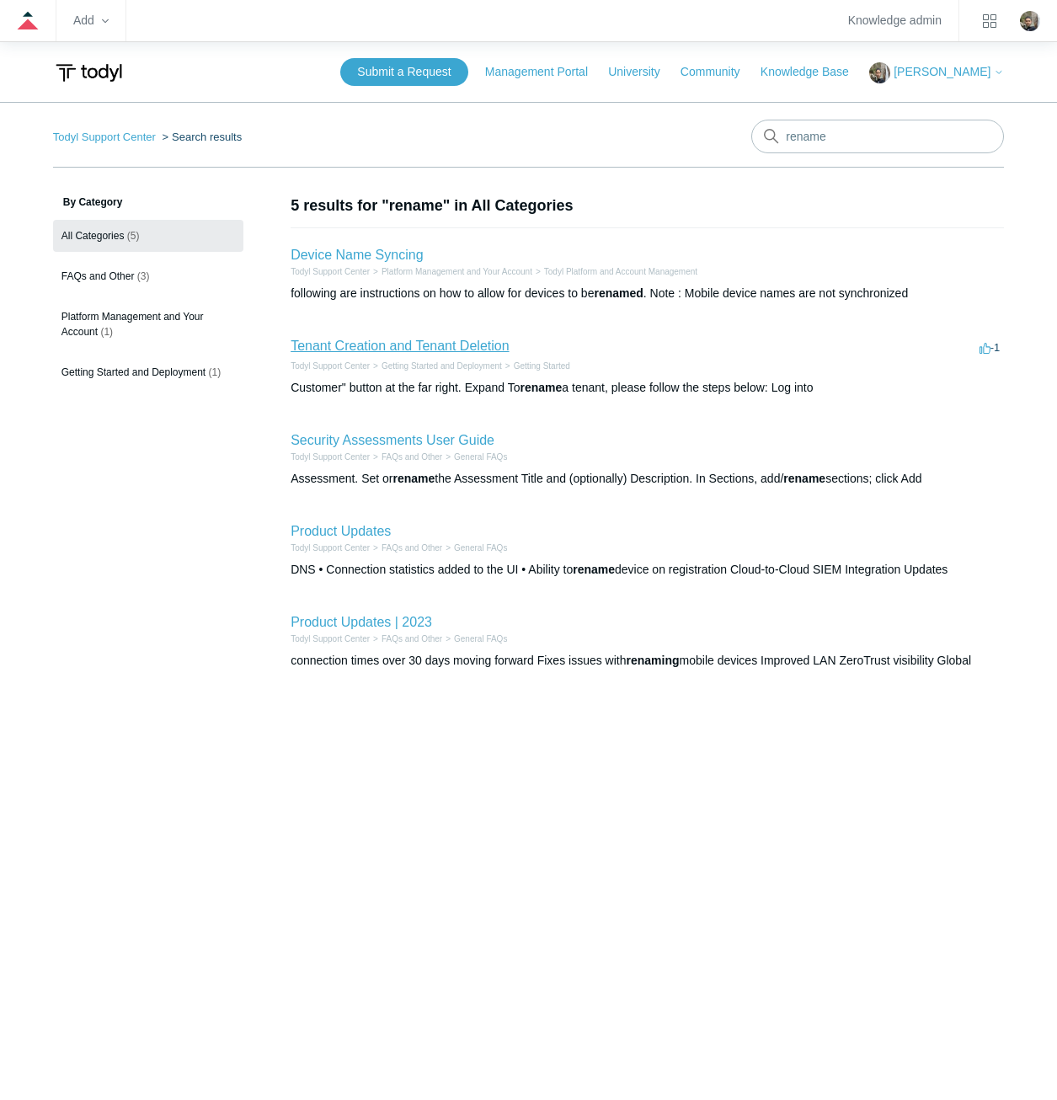 Image resolution: width=1057 pixels, height=1100 pixels. I want to click on a: Todyl Platform and Account Management, so click(621, 271).